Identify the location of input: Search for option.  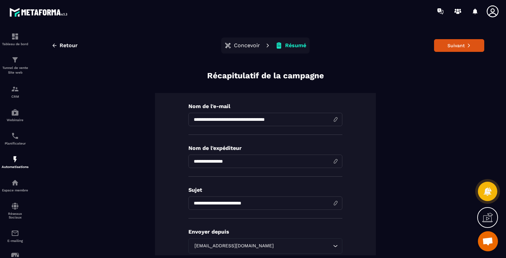
(303, 246).